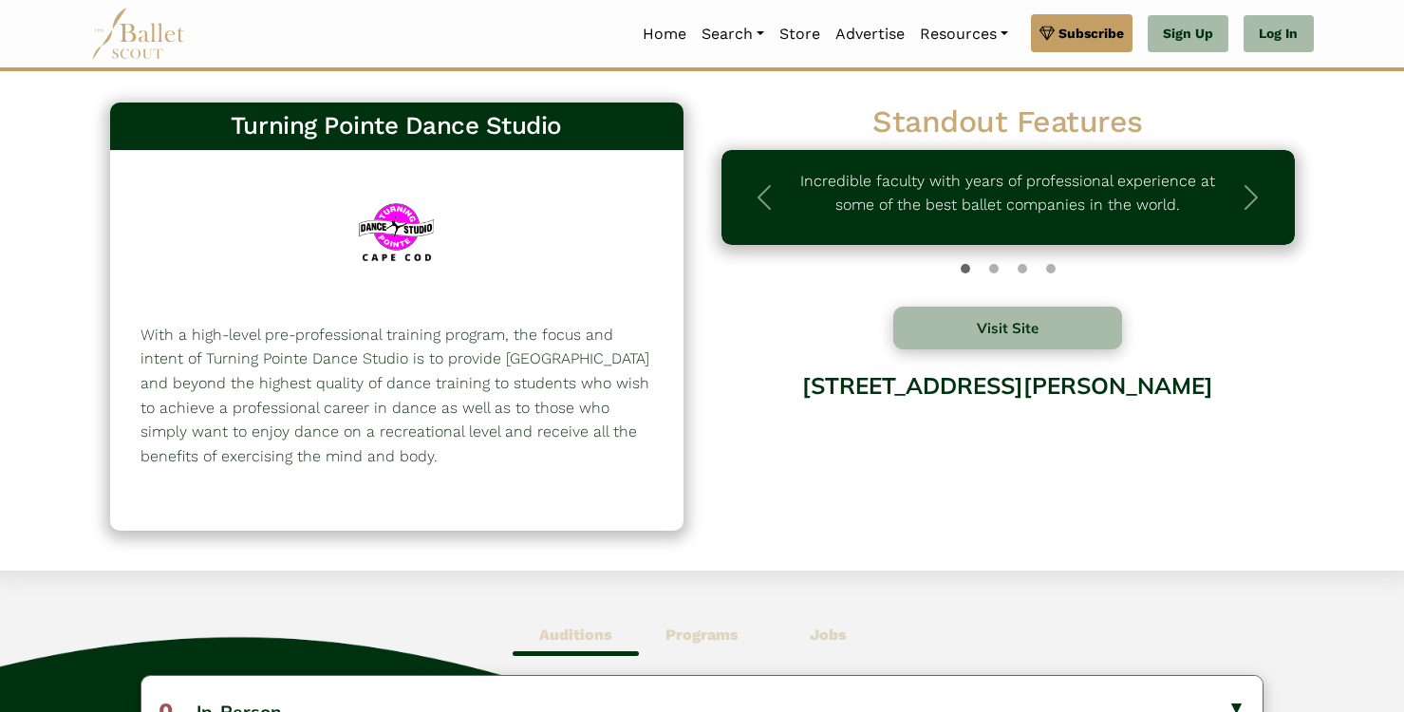 The width and height of the screenshot is (1404, 712). Describe the element at coordinates (994, 269) in the screenshot. I see `button: Slide 1` at that location.